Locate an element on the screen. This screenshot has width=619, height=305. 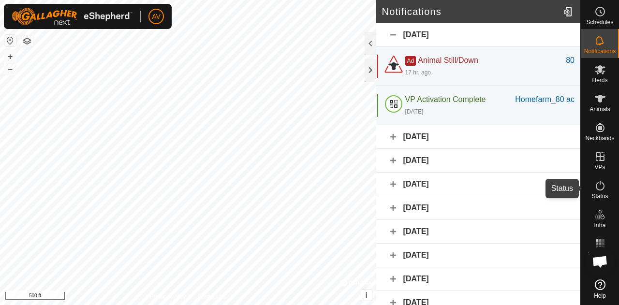
span: Animal Still/Down is located at coordinates (448, 60).